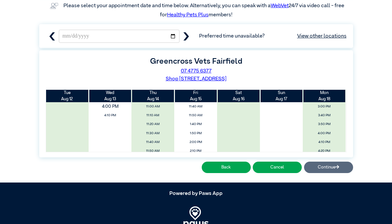 This screenshot has width=392, height=224. I want to click on span: 11:10 AM, so click(153, 115).